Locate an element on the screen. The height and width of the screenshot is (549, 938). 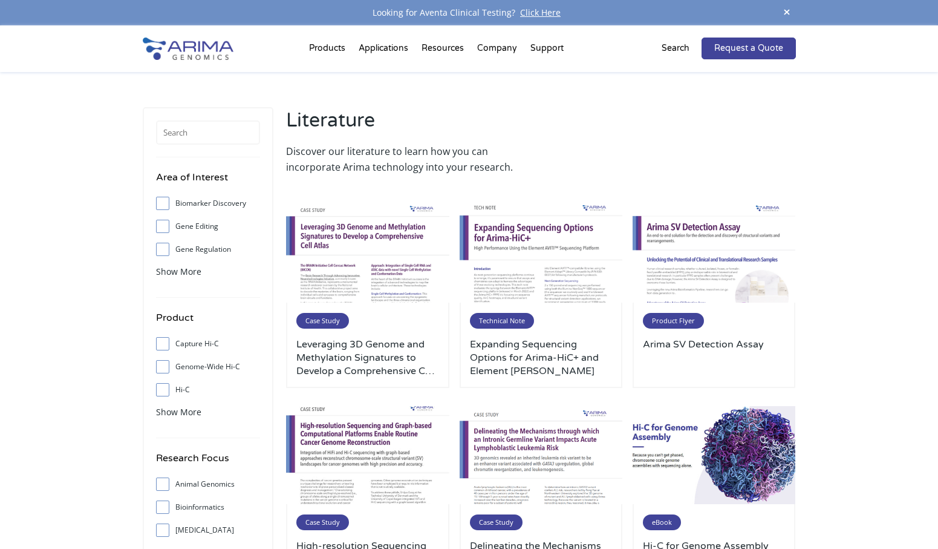
p: Discover our literature to learn how you can incorporate Arima technology into your research. is located at coordinates (410, 159).